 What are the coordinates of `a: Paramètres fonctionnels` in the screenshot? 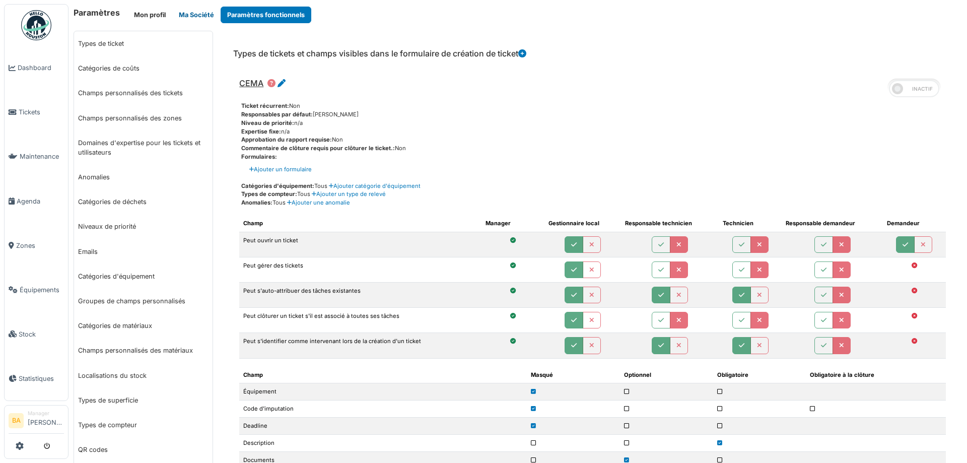 It's located at (266, 15).